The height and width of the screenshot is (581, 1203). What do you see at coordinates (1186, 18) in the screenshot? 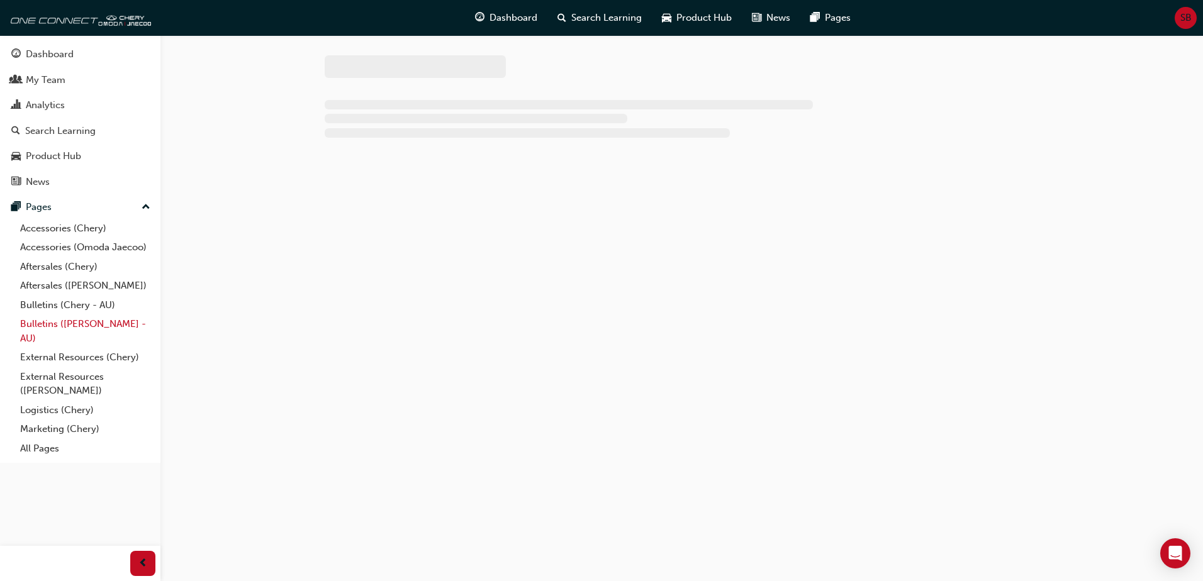
I see `span: SB` at bounding box center [1186, 18].